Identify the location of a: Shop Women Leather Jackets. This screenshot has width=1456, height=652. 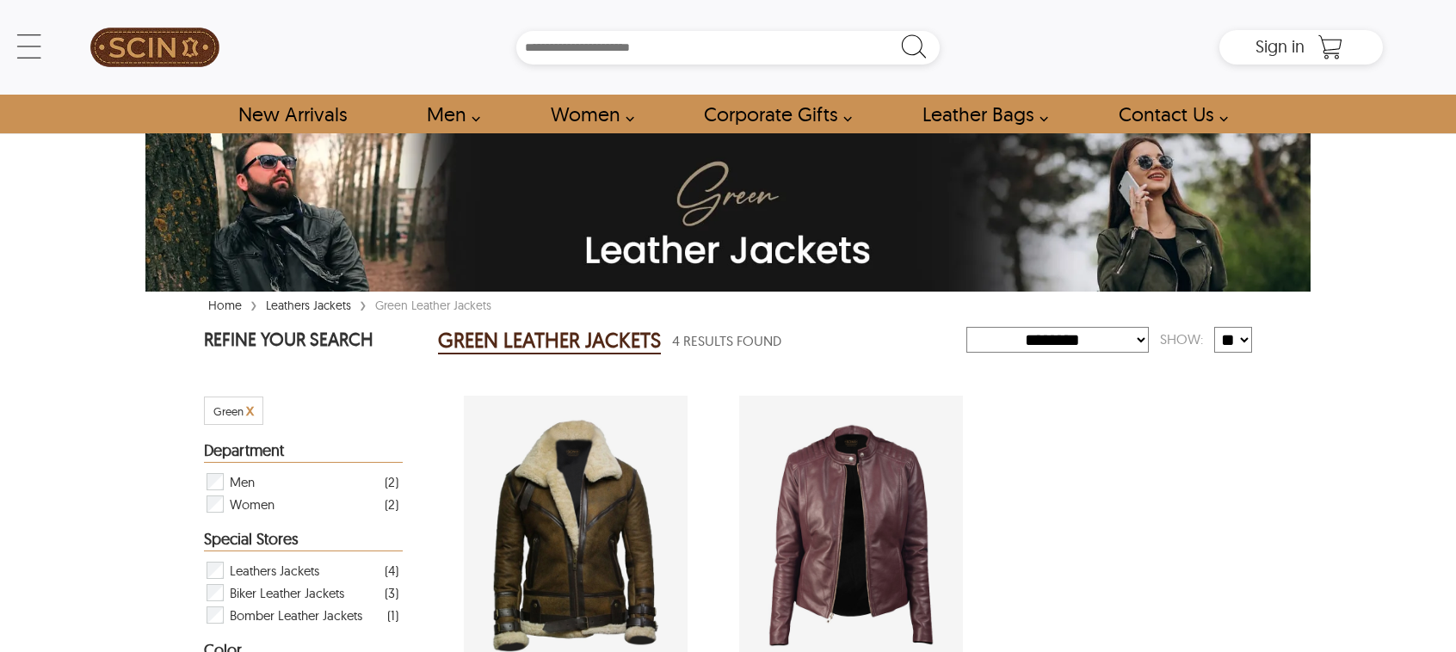
(587, 114).